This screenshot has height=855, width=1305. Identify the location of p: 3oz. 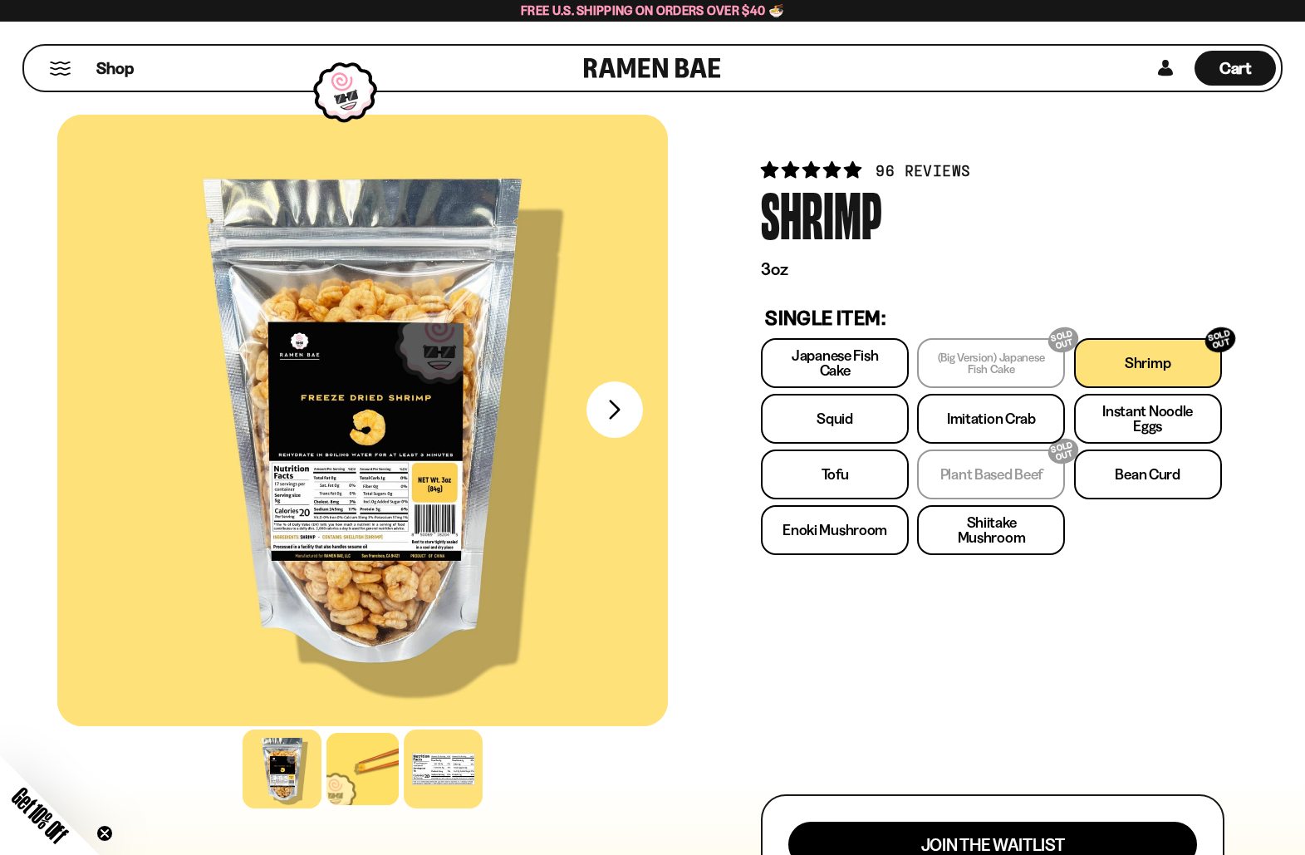
(993, 269).